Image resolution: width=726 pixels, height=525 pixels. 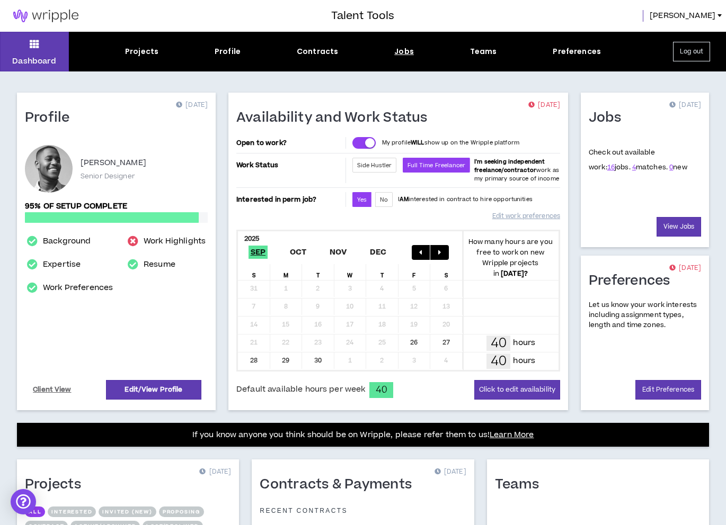 I want to click on h1: Contracts & Payments, so click(x=340, y=485).